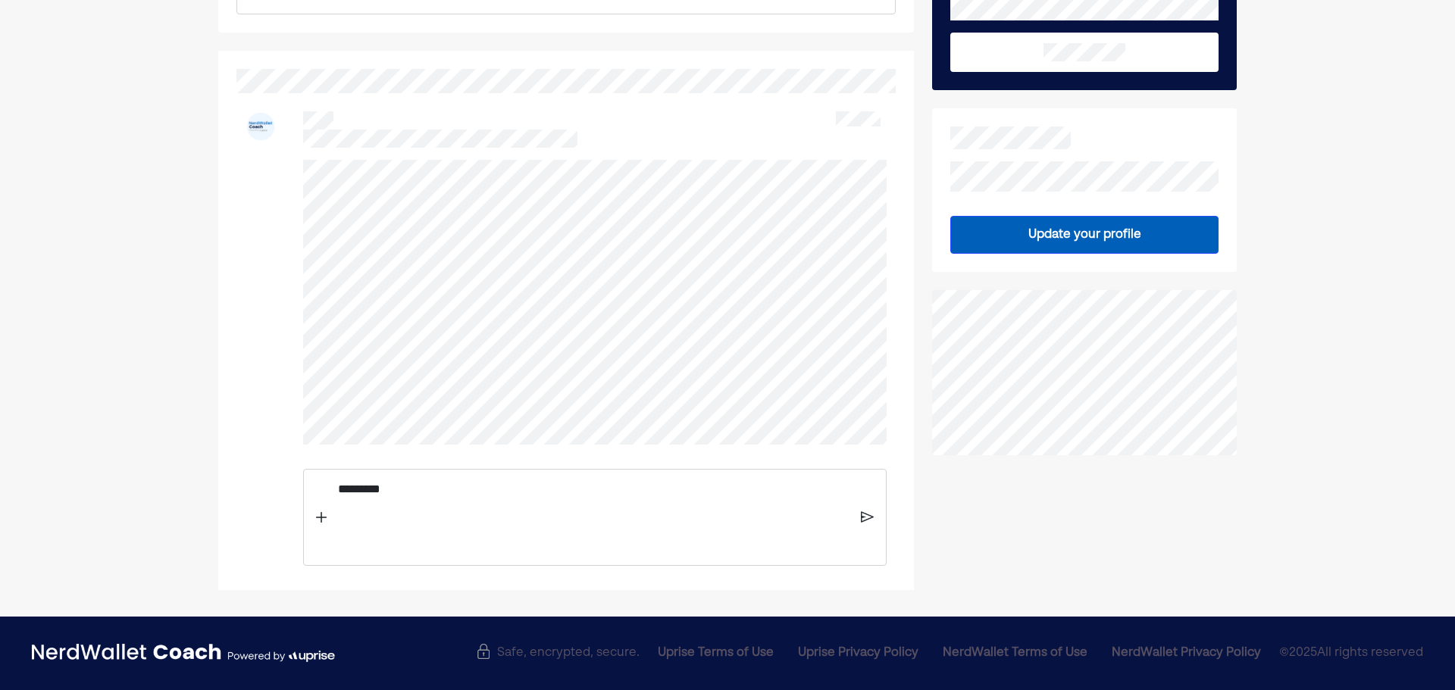  Describe the element at coordinates (716, 653) in the screenshot. I see `div: Uprise Terms of Use` at that location.